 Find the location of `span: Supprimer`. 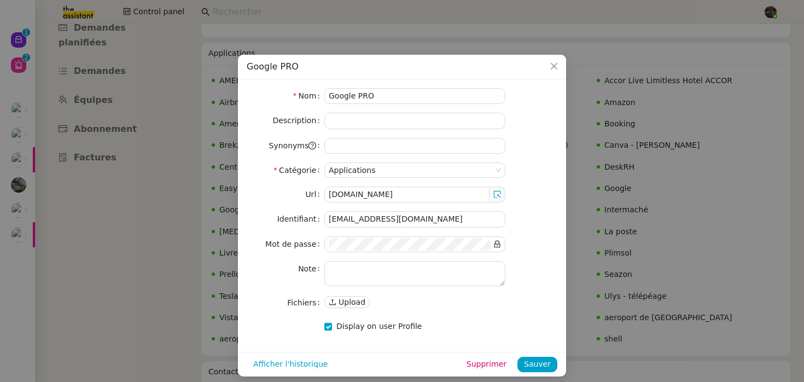

span: Supprimer is located at coordinates (486, 364).